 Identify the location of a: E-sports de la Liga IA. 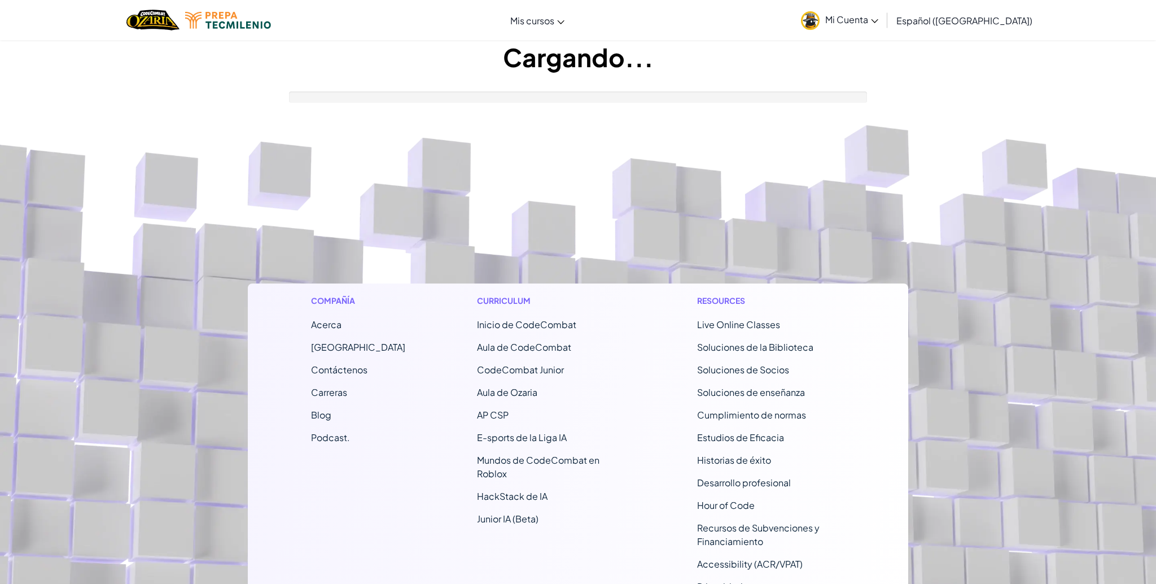
(522, 437).